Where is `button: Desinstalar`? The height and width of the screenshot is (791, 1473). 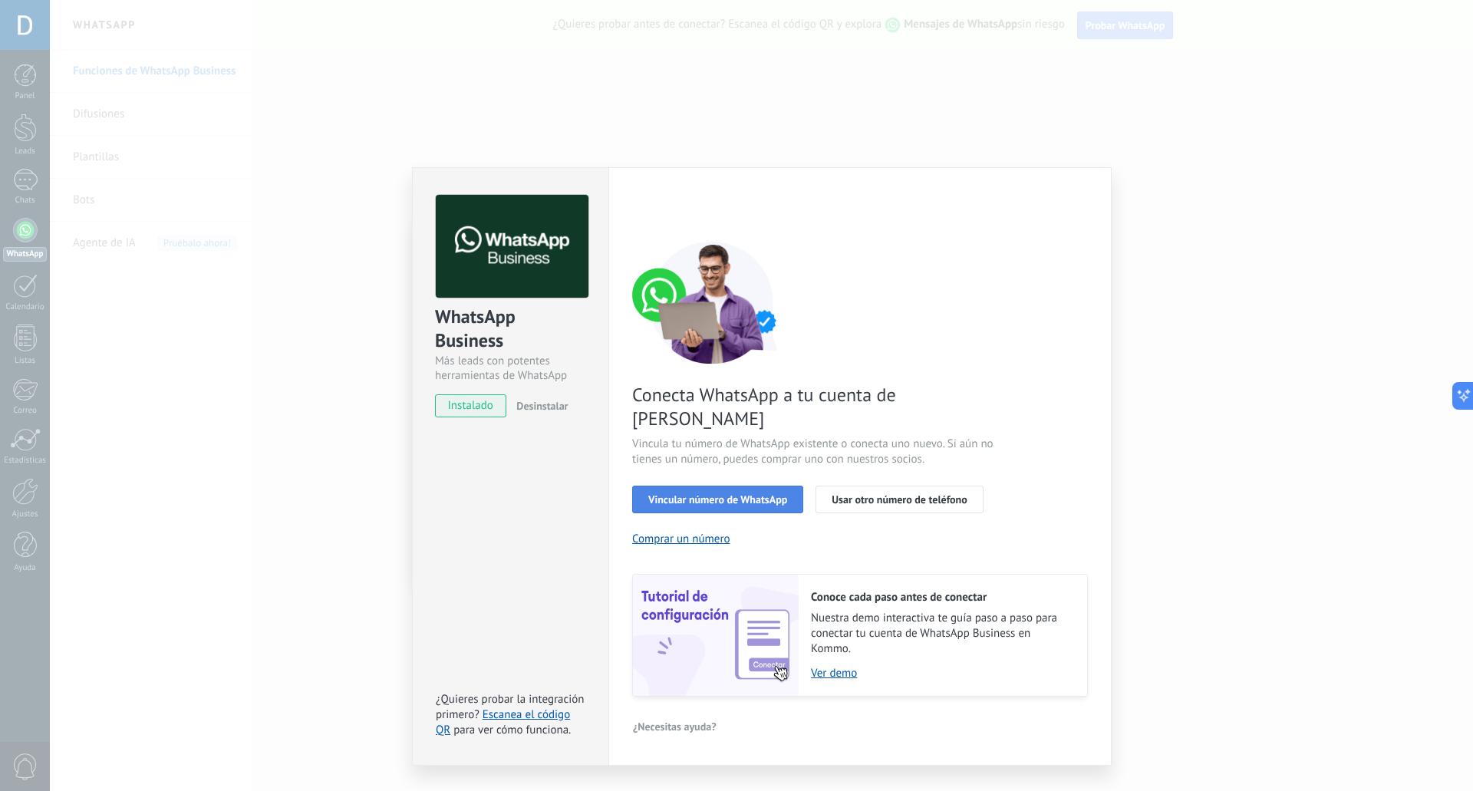
button: Desinstalar is located at coordinates (538, 406).